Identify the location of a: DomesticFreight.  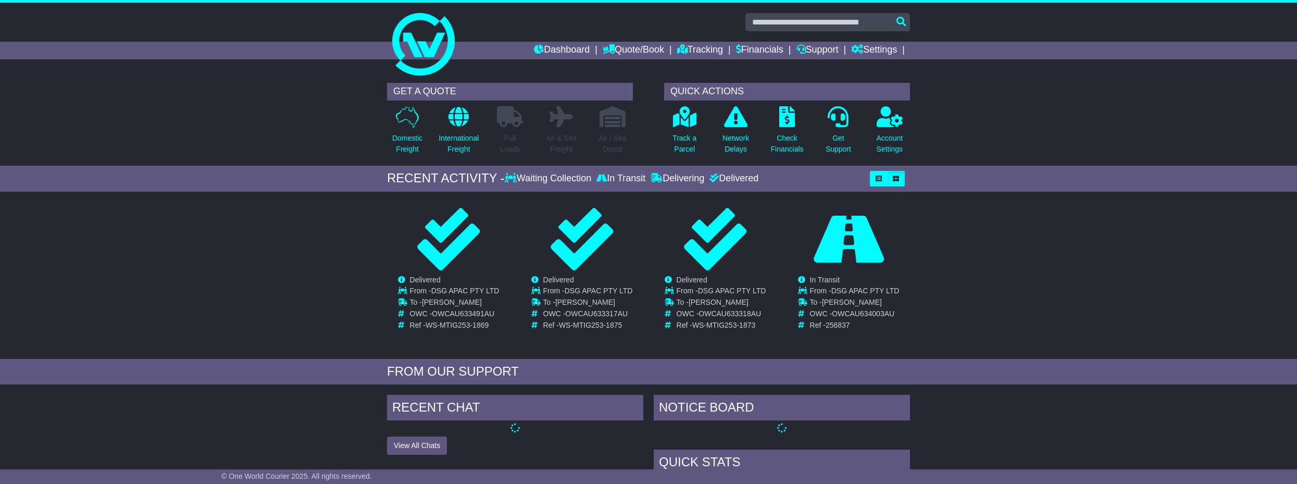
(407, 133).